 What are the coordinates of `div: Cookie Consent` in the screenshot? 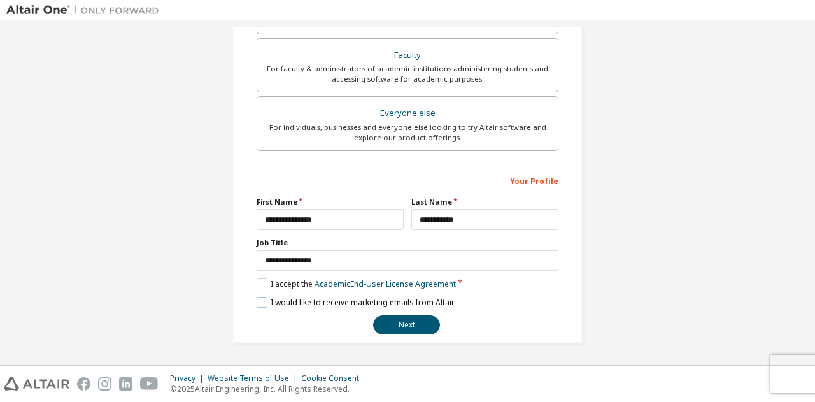 It's located at (334, 378).